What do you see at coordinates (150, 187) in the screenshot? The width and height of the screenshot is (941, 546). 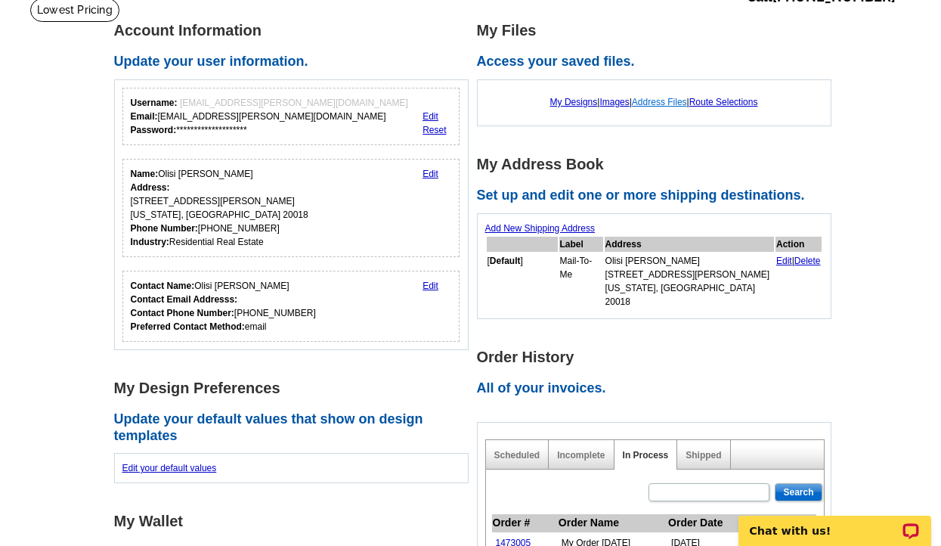 I see `strong: Address:` at bounding box center [150, 187].